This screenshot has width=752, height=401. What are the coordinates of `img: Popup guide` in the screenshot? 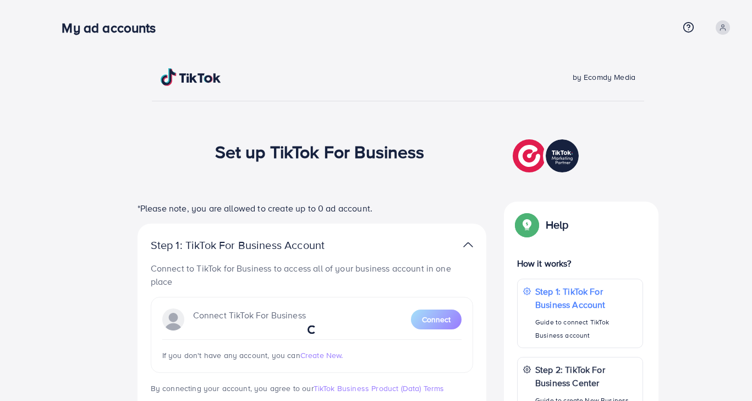 It's located at (527, 225).